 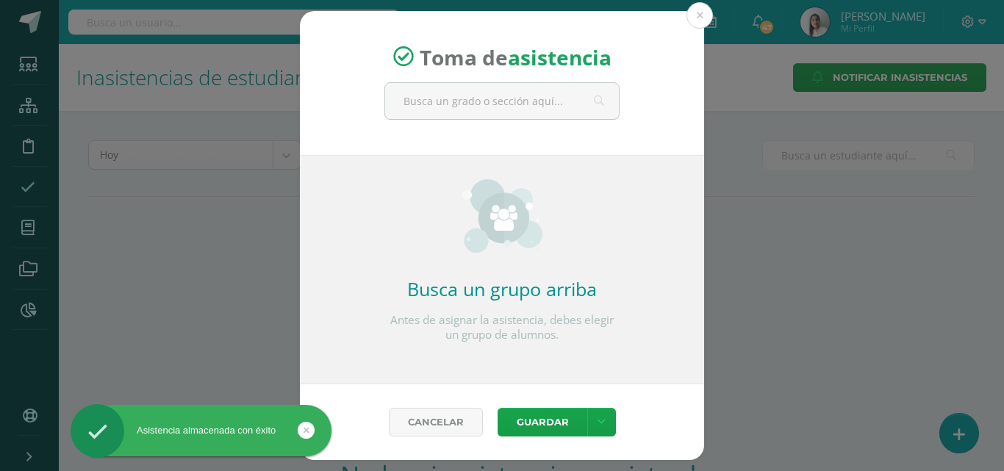 What do you see at coordinates (201, 431) in the screenshot?
I see `div: Asistencia almacenada con éxito` at bounding box center [201, 431].